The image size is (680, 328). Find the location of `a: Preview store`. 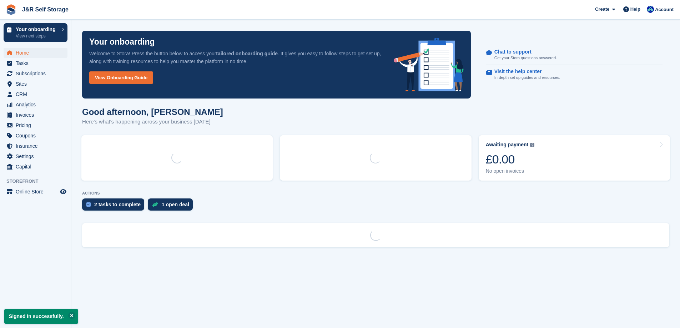

a: Preview store is located at coordinates (63, 192).